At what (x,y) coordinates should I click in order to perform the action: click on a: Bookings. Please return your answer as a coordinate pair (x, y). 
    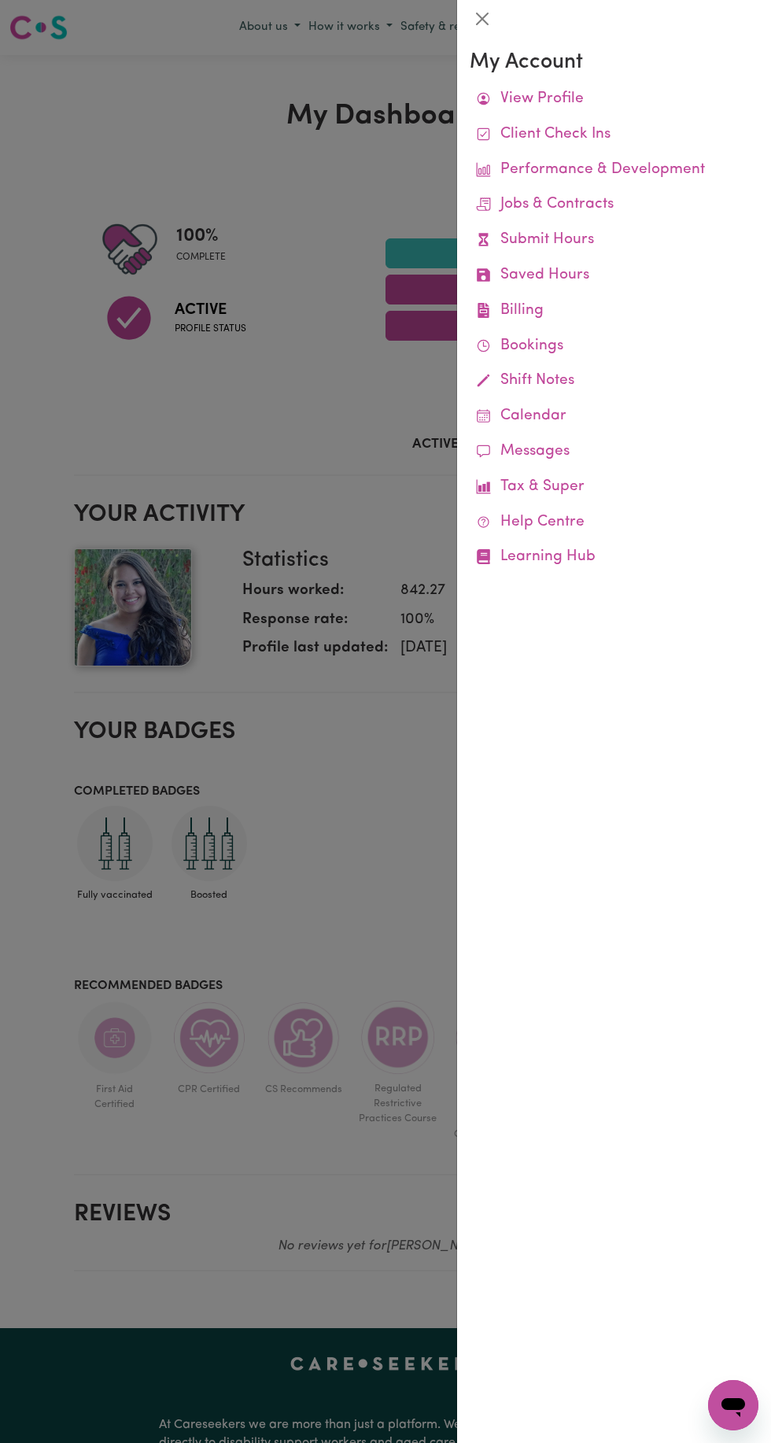
    Looking at the image, I should click on (614, 346).